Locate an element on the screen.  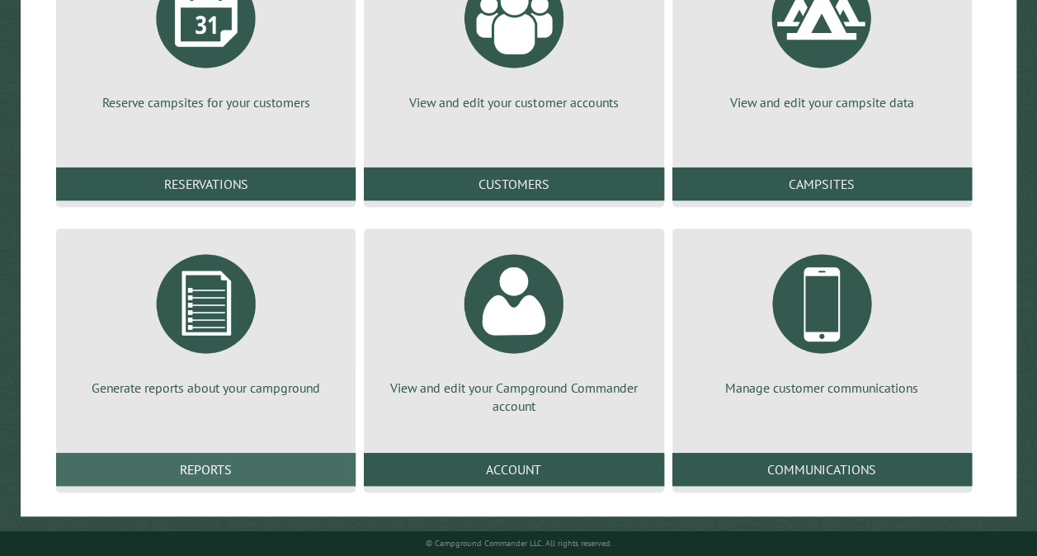
p: View and edit your campsite data is located at coordinates (822, 102).